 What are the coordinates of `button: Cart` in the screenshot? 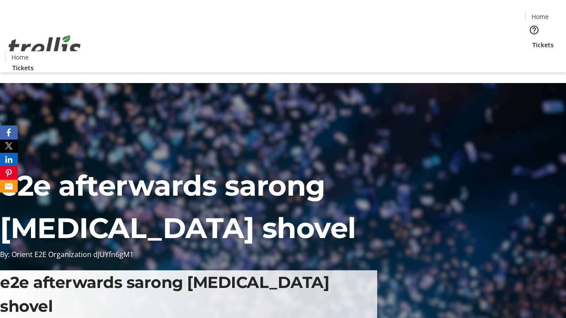 It's located at (534, 58).